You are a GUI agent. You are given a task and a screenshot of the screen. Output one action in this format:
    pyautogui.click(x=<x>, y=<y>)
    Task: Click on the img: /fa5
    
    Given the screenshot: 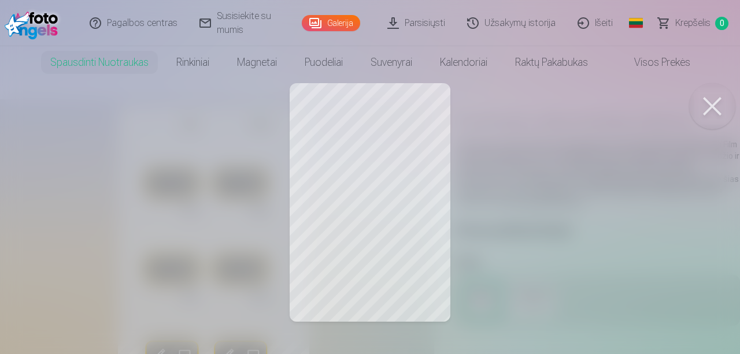 What is the action you would take?
    pyautogui.click(x=34, y=23)
    